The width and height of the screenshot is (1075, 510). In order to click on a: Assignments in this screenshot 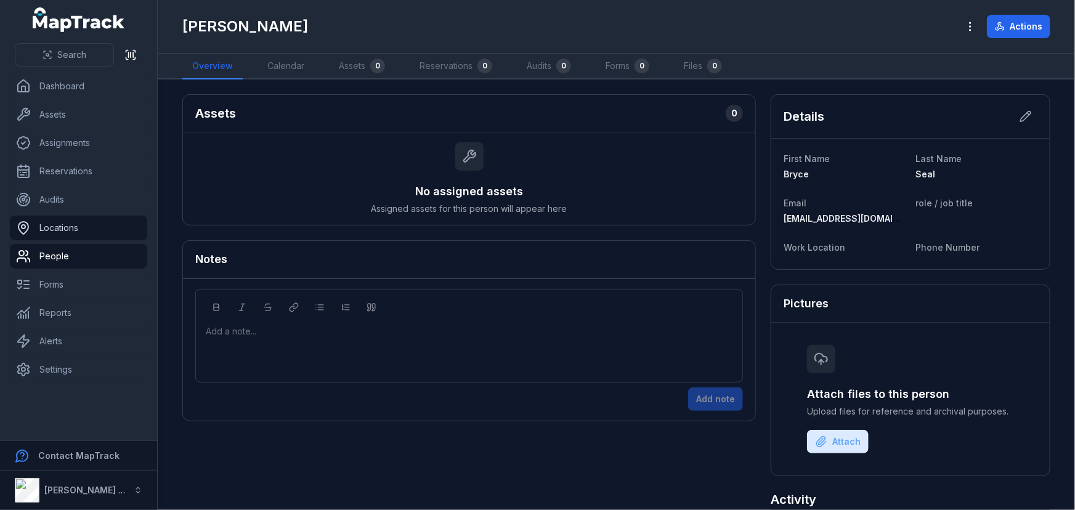, I will do `click(78, 143)`.